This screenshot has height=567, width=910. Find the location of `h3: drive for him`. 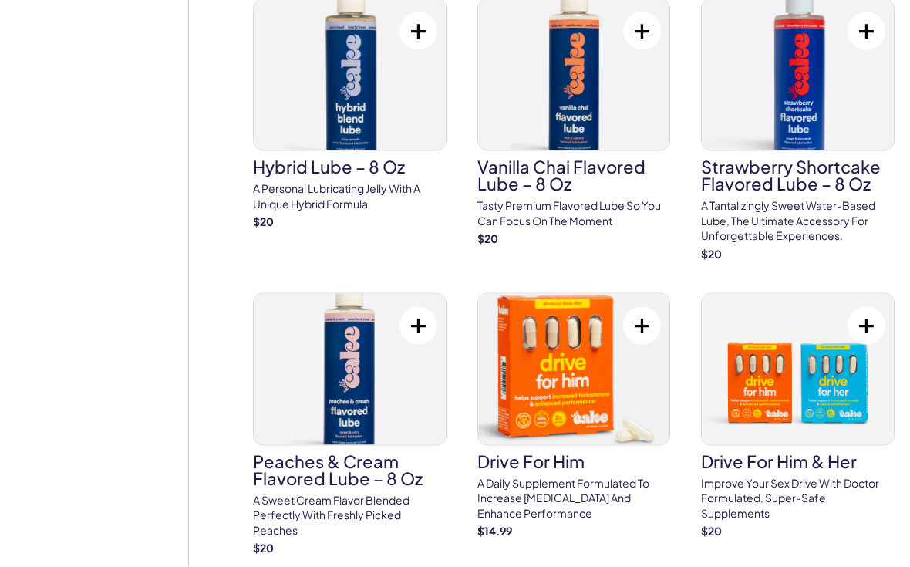

h3: drive for him is located at coordinates (574, 461).